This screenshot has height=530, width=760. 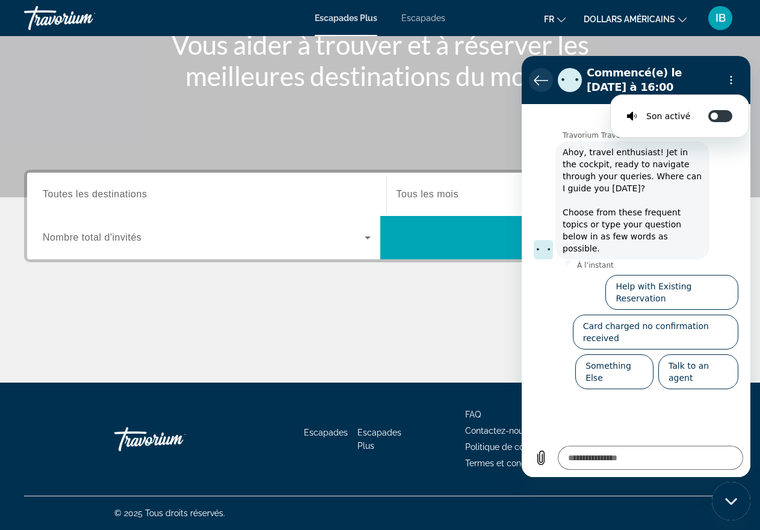 I want to click on a: Rentrer à la maison, so click(x=175, y=439).